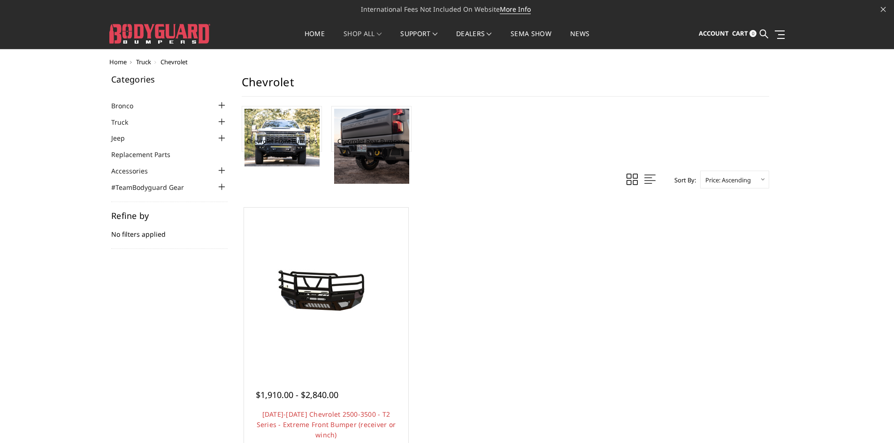 The image size is (894, 443). Describe the element at coordinates (474, 39) in the screenshot. I see `a: Dealers` at that location.